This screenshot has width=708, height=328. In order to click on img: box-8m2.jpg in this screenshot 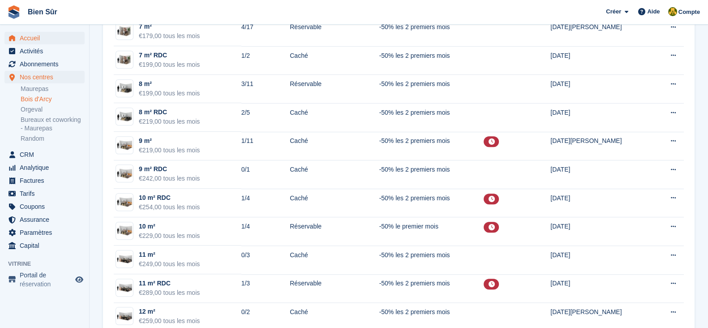, I will do `click(124, 116)`.